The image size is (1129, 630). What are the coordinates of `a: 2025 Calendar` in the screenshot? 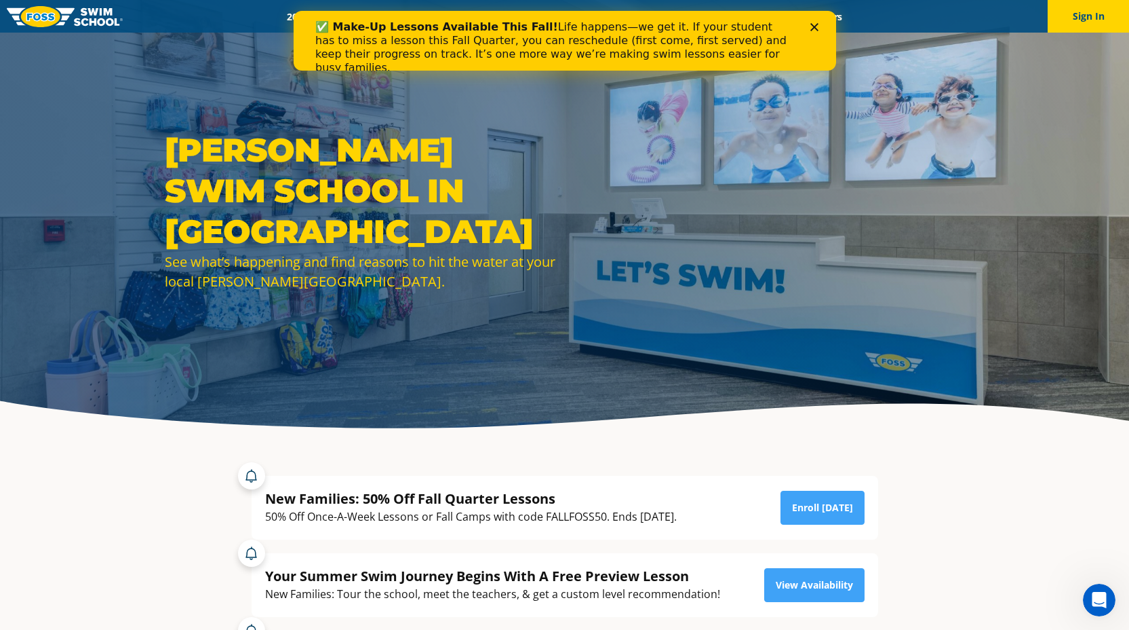 It's located at (317, 16).